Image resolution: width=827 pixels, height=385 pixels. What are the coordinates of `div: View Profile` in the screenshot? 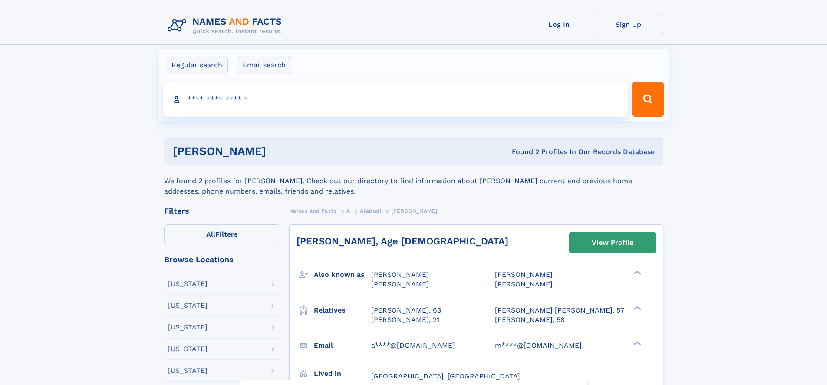 It's located at (612, 243).